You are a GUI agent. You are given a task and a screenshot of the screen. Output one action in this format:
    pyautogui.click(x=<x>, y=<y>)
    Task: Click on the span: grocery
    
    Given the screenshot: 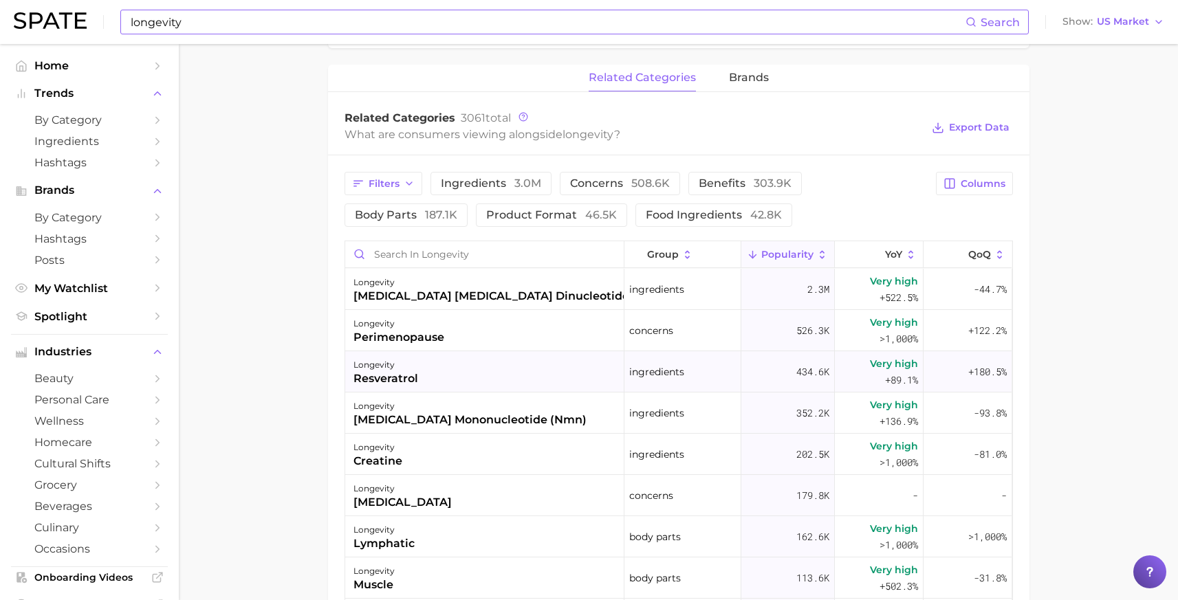 What is the action you would take?
    pyautogui.click(x=89, y=485)
    